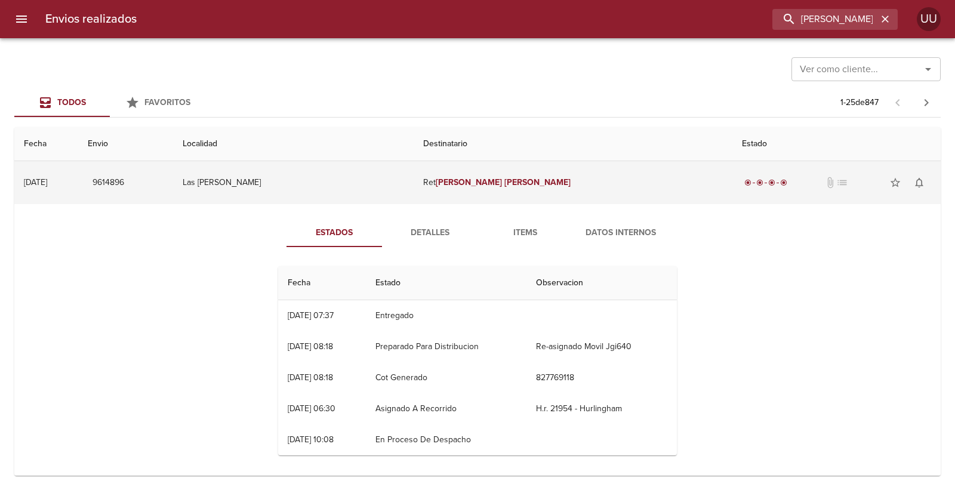 This screenshot has height=490, width=955. What do you see at coordinates (334, 233) in the screenshot?
I see `span: Estados` at bounding box center [334, 233].